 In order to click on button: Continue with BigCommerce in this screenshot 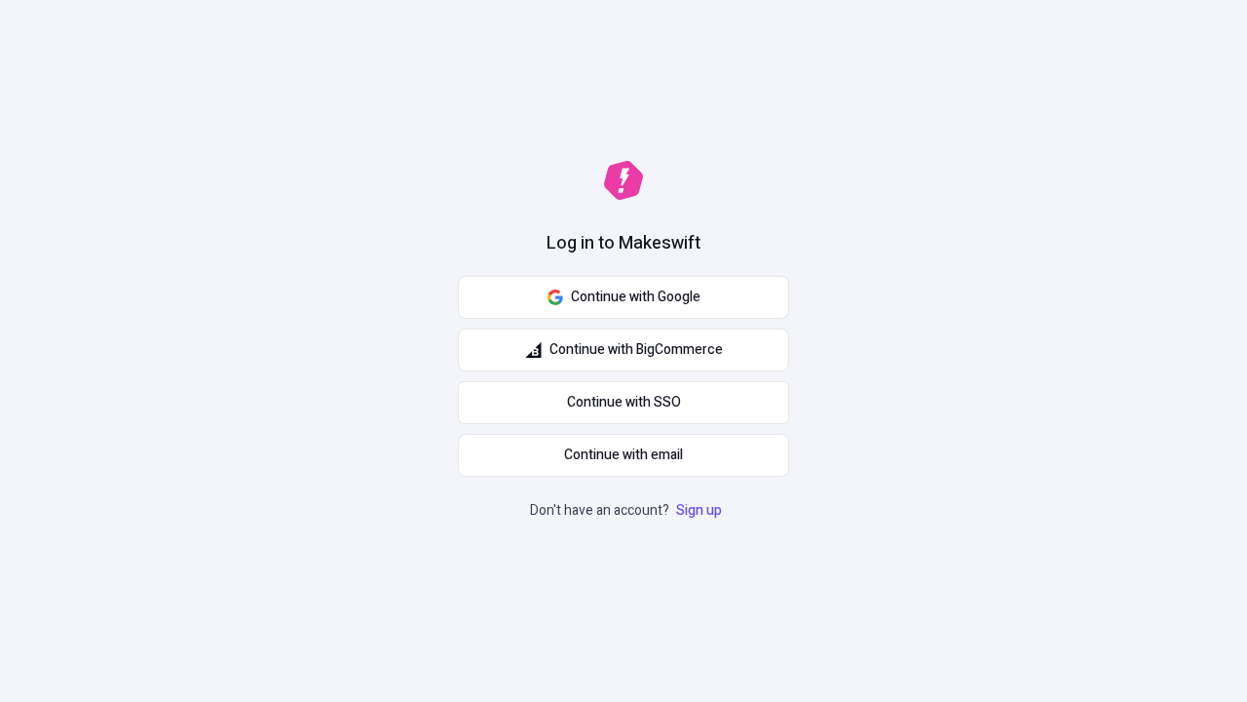, I will do `click(624, 350)`.